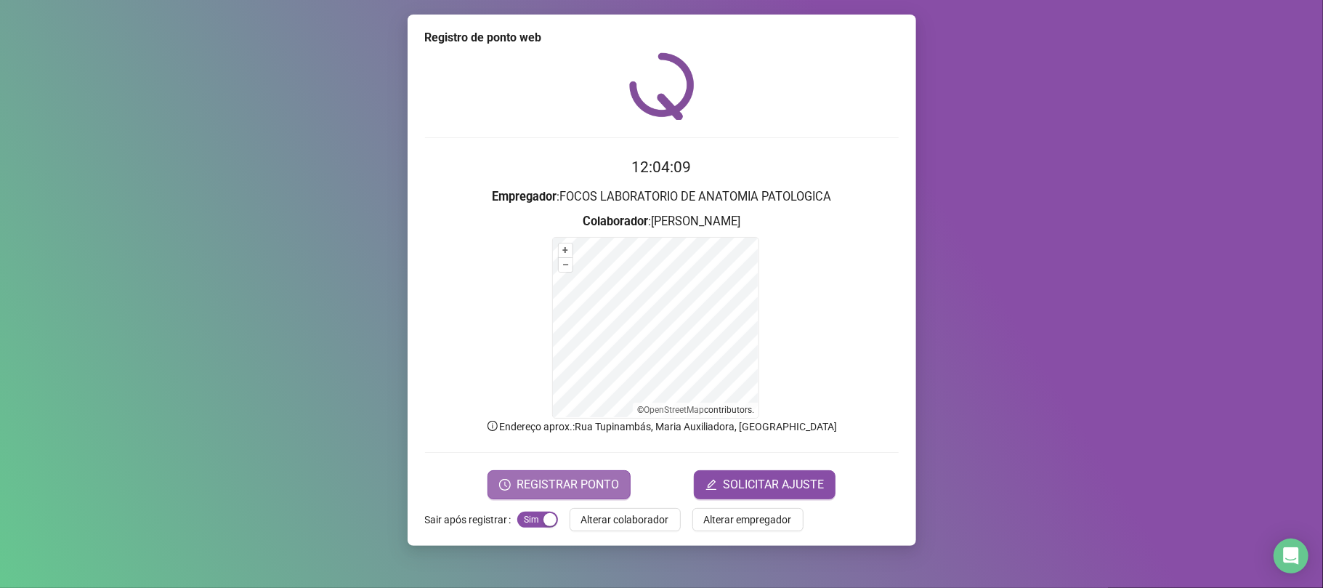  Describe the element at coordinates (625, 519) in the screenshot. I see `span: Alterar colaborador` at that location.